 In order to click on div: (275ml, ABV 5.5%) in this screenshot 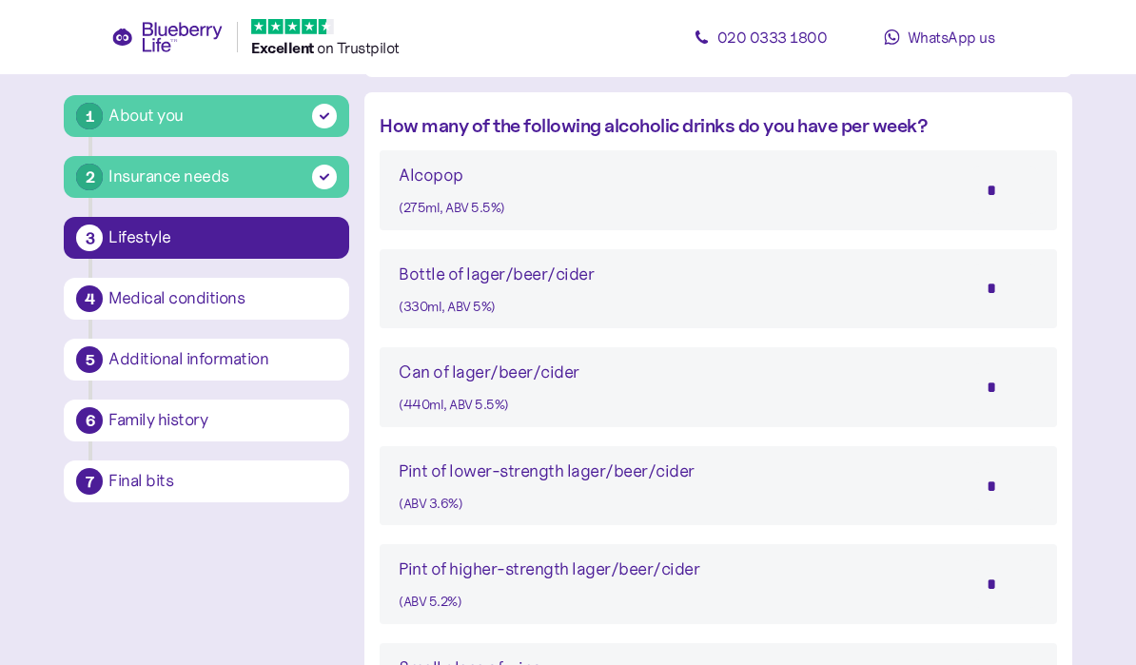, I will do `click(452, 208)`.